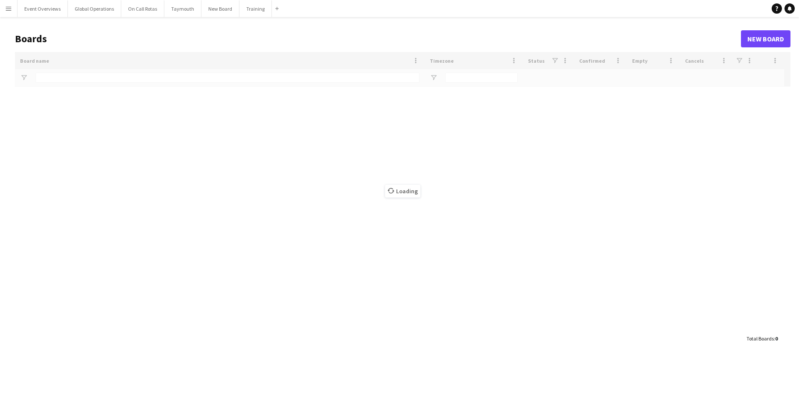 Image resolution: width=799 pixels, height=407 pixels. What do you see at coordinates (220, 9) in the screenshot?
I see `button: New Board` at bounding box center [220, 9].